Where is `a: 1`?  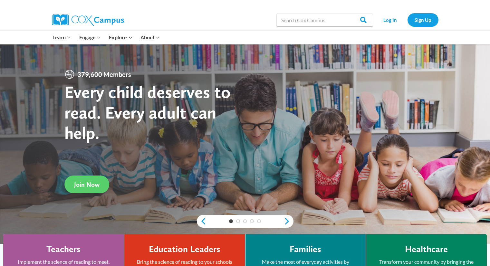
a: 1 is located at coordinates (231, 222).